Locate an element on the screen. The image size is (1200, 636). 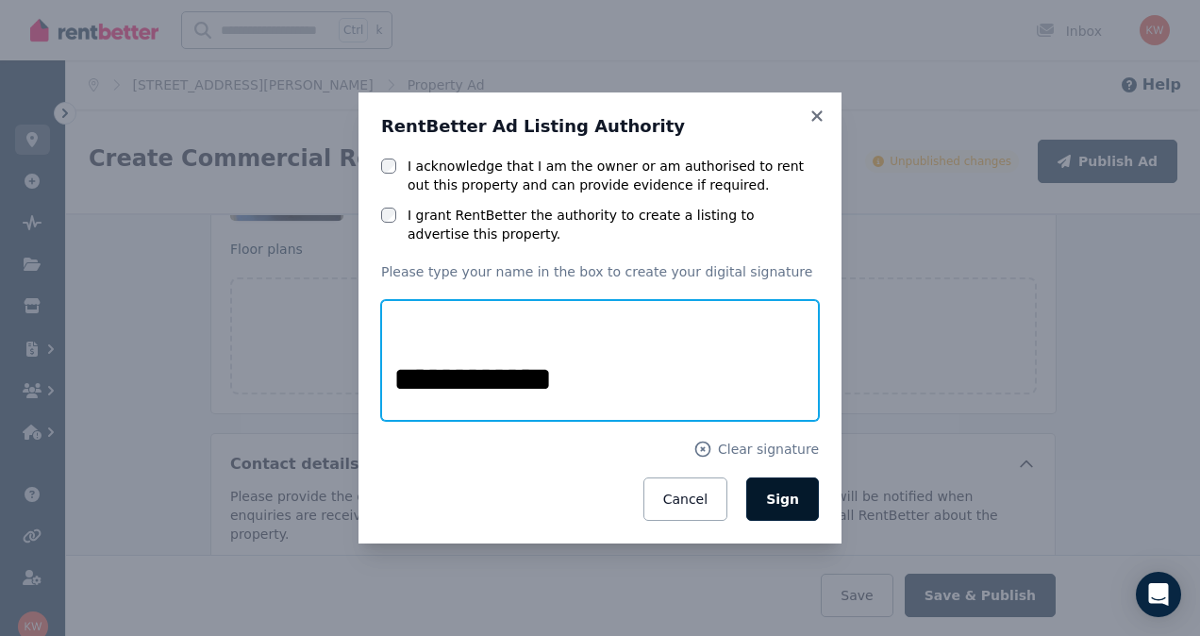
button: Sign is located at coordinates (782, 499).